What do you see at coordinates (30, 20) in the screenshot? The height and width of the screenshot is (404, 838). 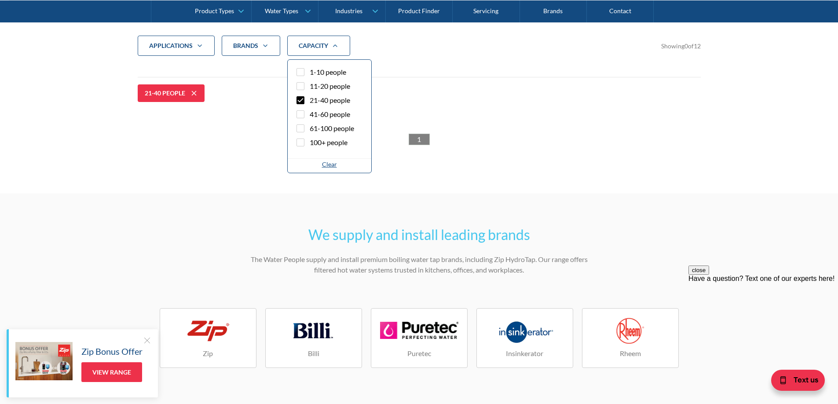 I see `button: Select to open the chat widget` at bounding box center [30, 20].